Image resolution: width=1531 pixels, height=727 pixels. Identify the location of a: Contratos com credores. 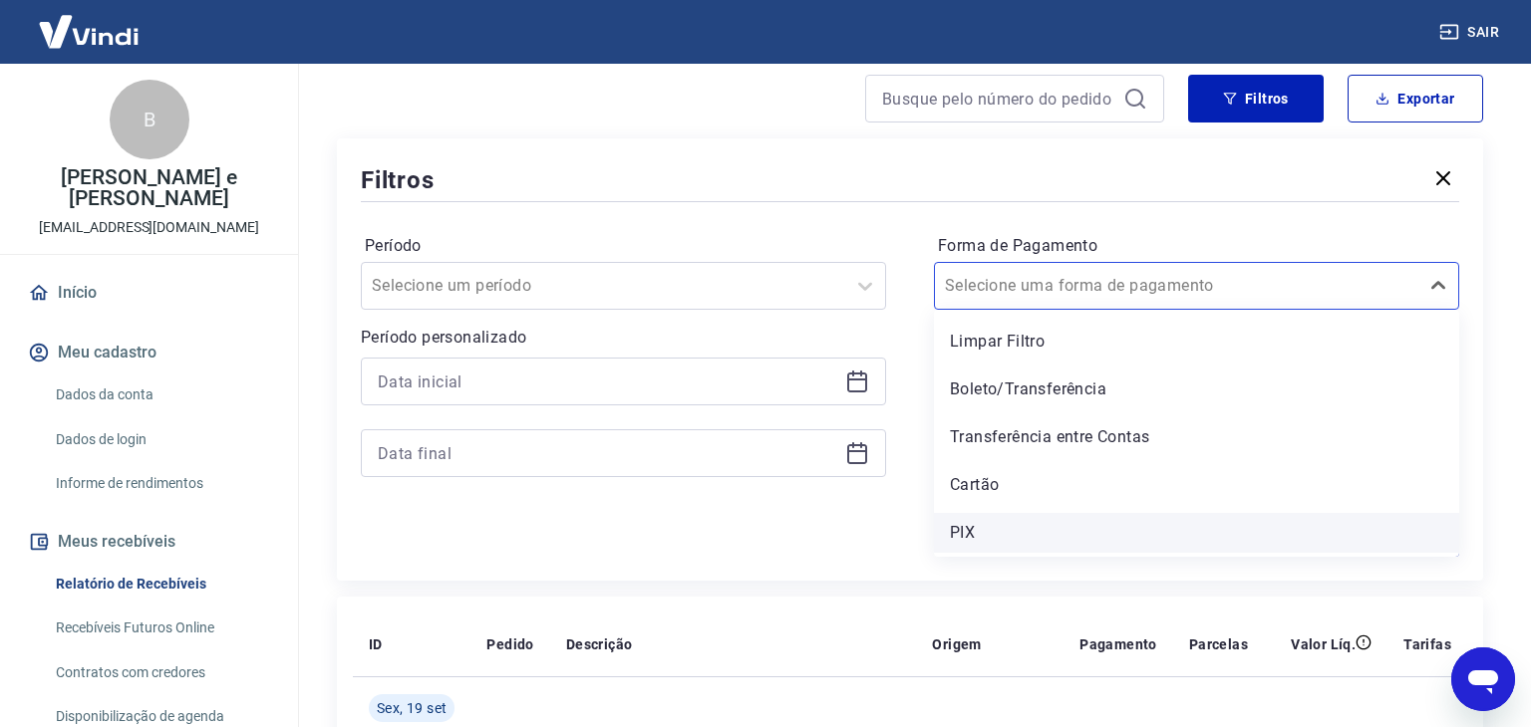
(160, 673).